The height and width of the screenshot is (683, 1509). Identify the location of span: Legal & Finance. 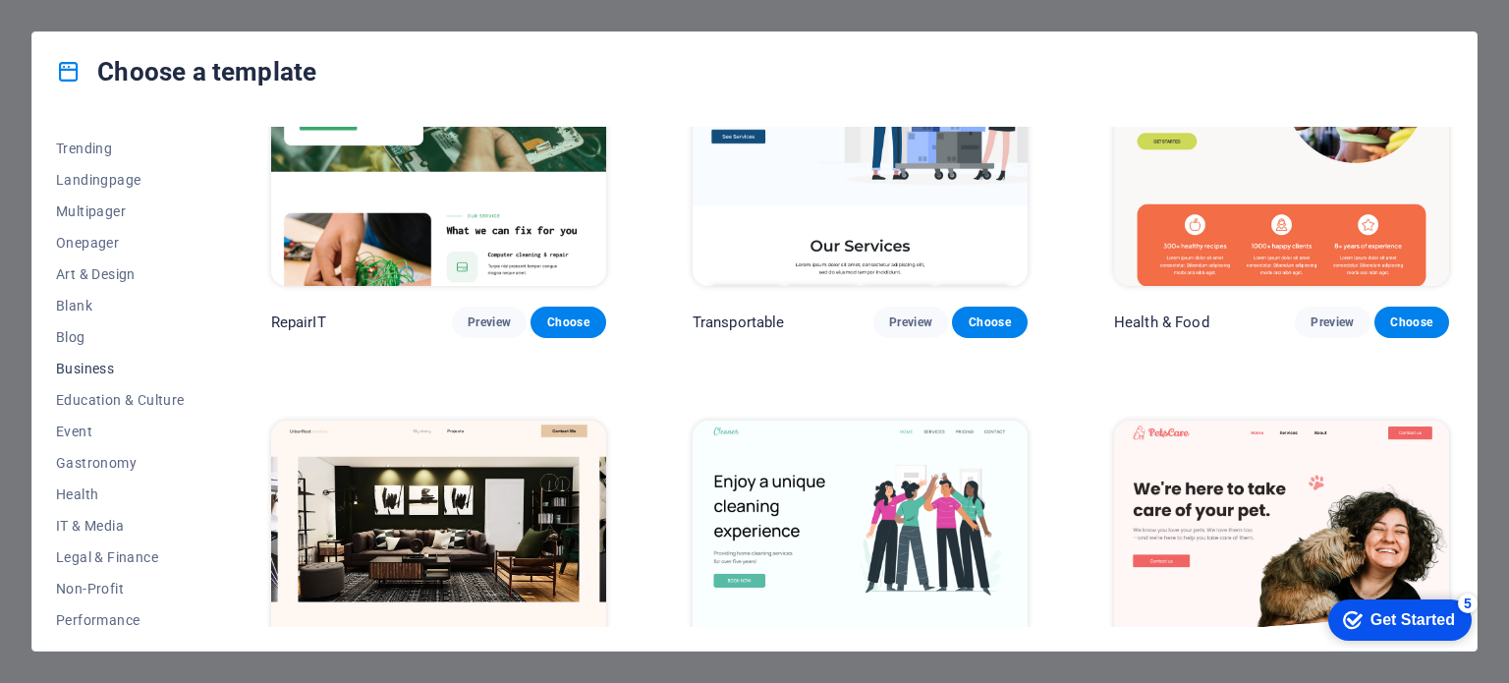
(120, 557).